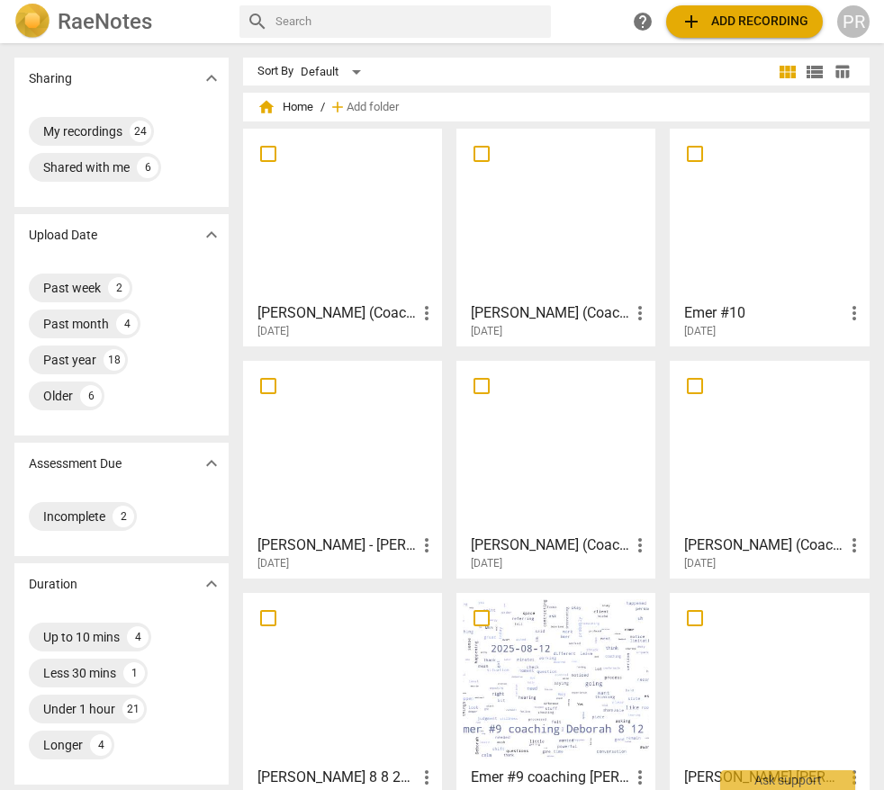 This screenshot has height=790, width=884. Describe the element at coordinates (853, 22) in the screenshot. I see `button: PR` at that location.